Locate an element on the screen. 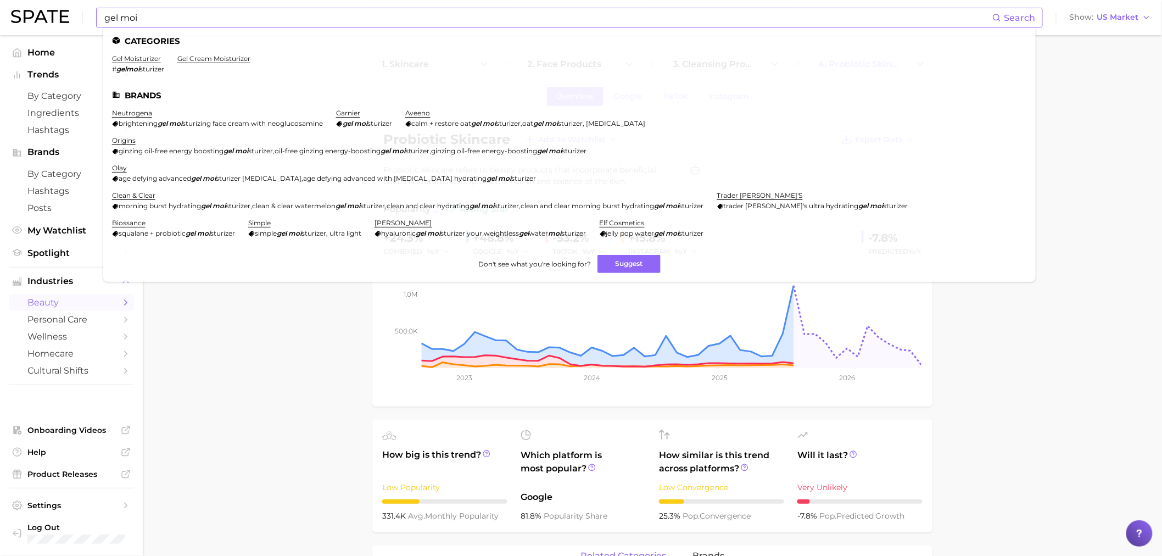  tspan: 2023 is located at coordinates (464, 377).